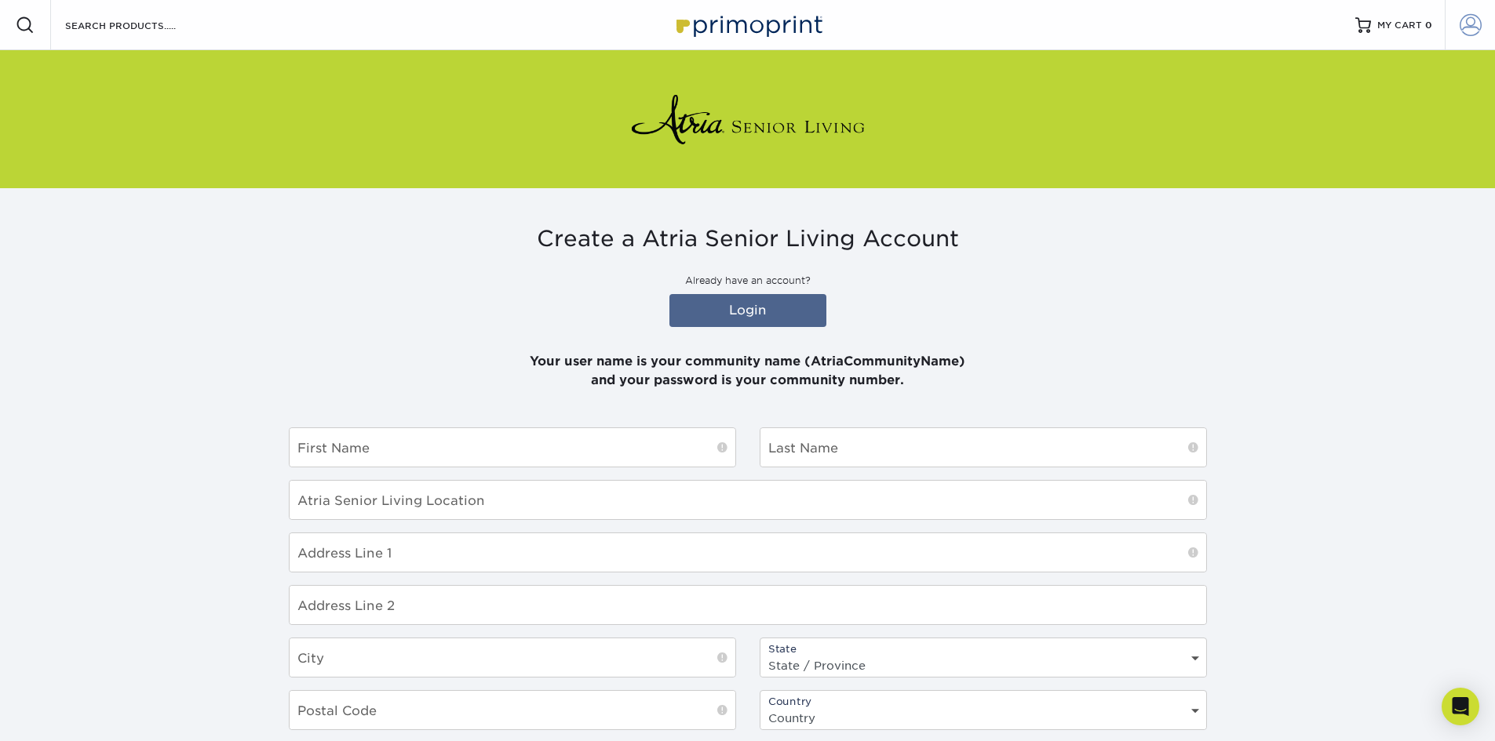 The height and width of the screenshot is (741, 1495). I want to click on a: Login, so click(748, 311).